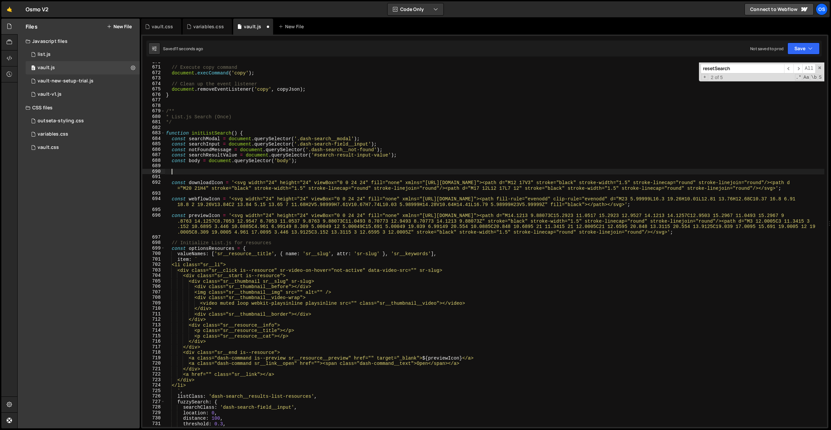 The width and height of the screenshot is (831, 430). Describe the element at coordinates (189, 49) in the screenshot. I see `div: 11 seconds ago` at that location.